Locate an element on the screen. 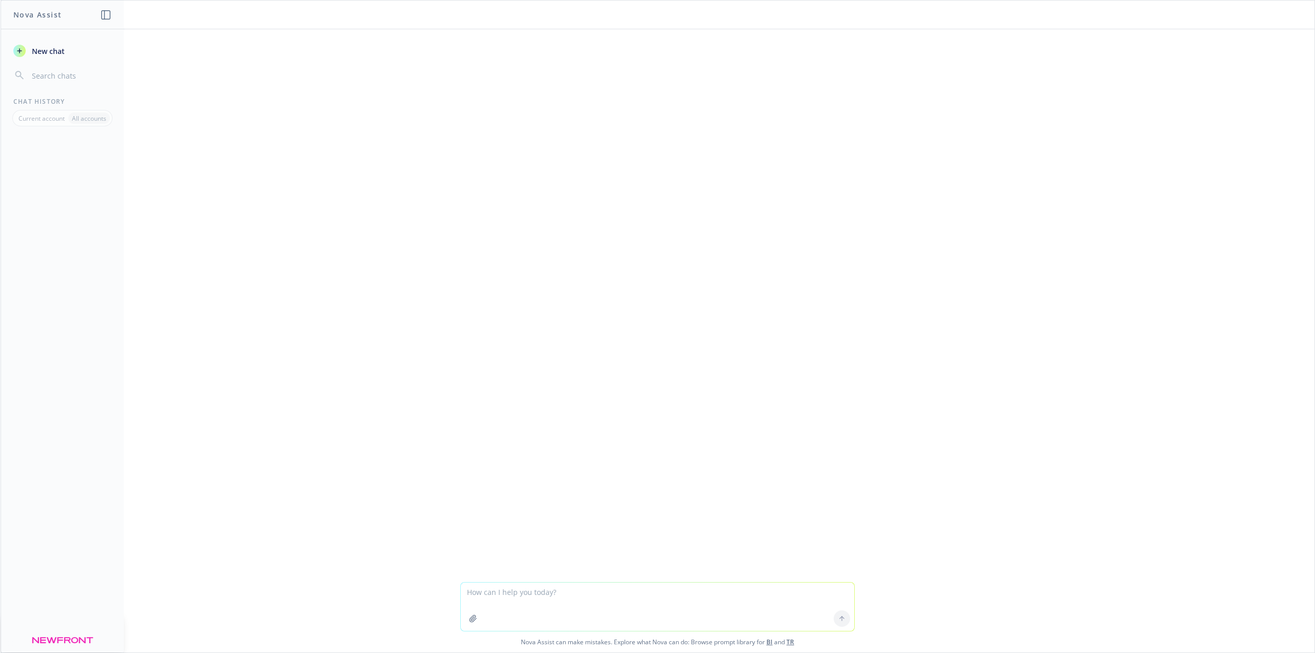  a: TR is located at coordinates (790, 641).